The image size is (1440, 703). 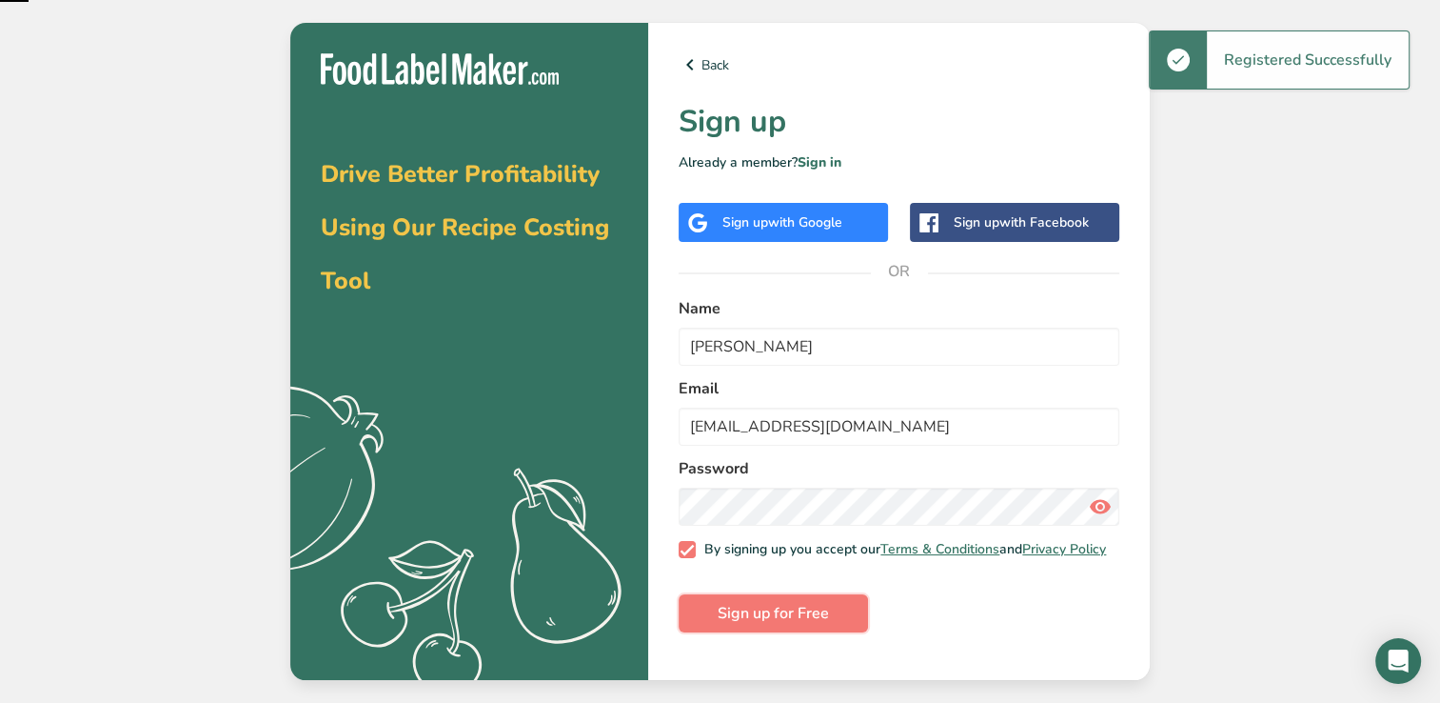 I want to click on input: John Doe, so click(x=899, y=347).